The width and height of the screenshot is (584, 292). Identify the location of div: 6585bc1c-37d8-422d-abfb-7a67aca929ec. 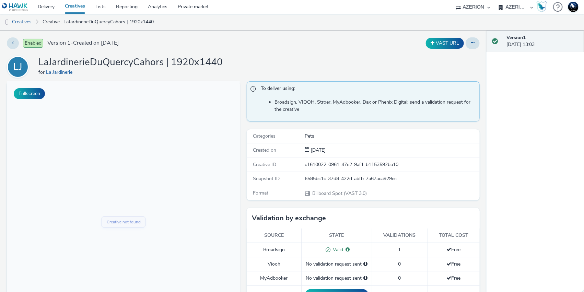
(393, 179).